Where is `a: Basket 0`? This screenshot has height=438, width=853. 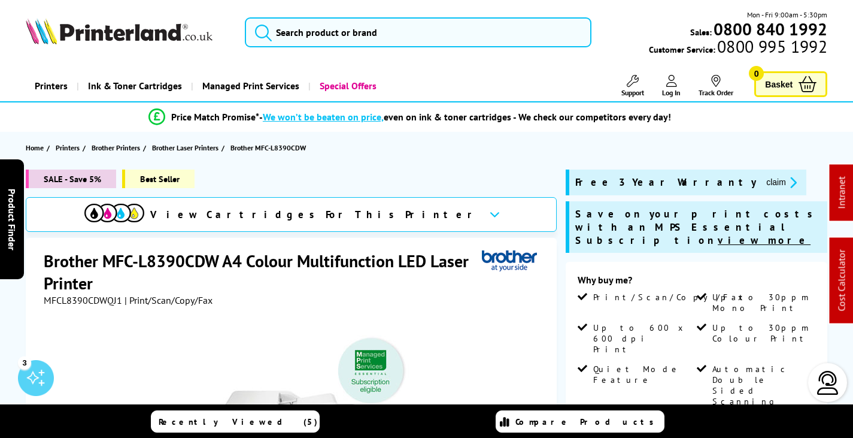
a: Basket 0 is located at coordinates (791, 84).